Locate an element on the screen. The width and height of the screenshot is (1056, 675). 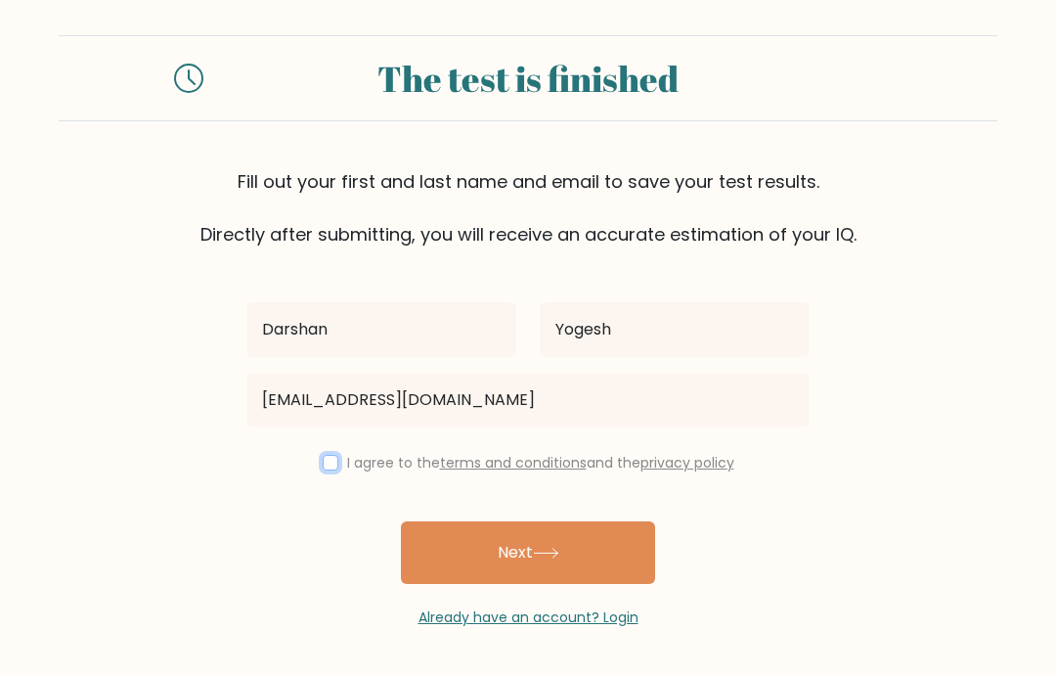
input: Email is located at coordinates (528, 400).